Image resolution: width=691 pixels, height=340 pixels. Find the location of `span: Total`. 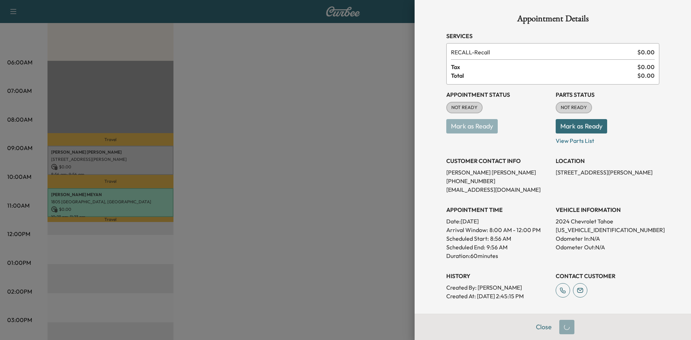

span: Total is located at coordinates (544, 76).